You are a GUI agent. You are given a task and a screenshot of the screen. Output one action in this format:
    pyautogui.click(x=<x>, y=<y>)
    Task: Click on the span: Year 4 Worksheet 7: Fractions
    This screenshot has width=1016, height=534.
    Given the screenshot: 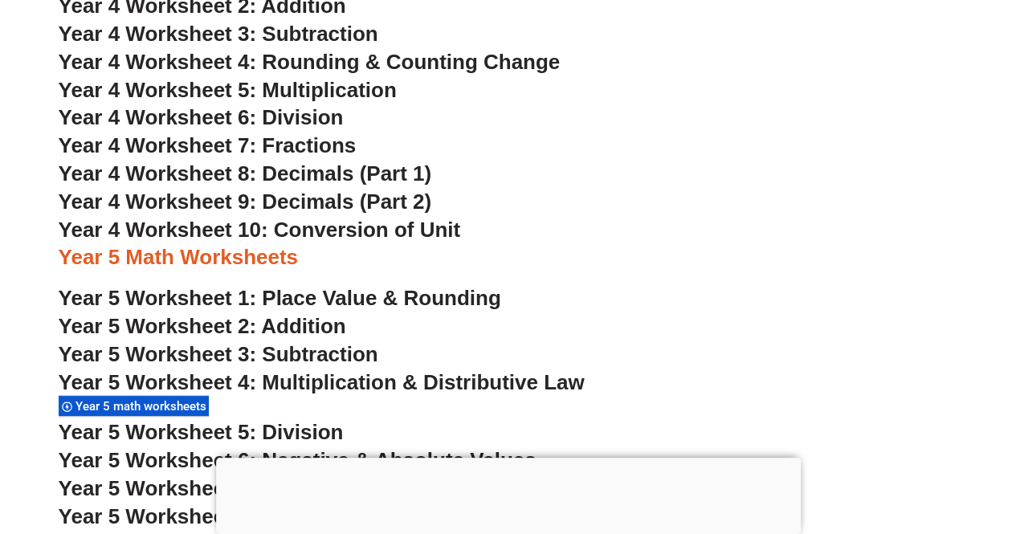 What is the action you would take?
    pyautogui.click(x=207, y=145)
    